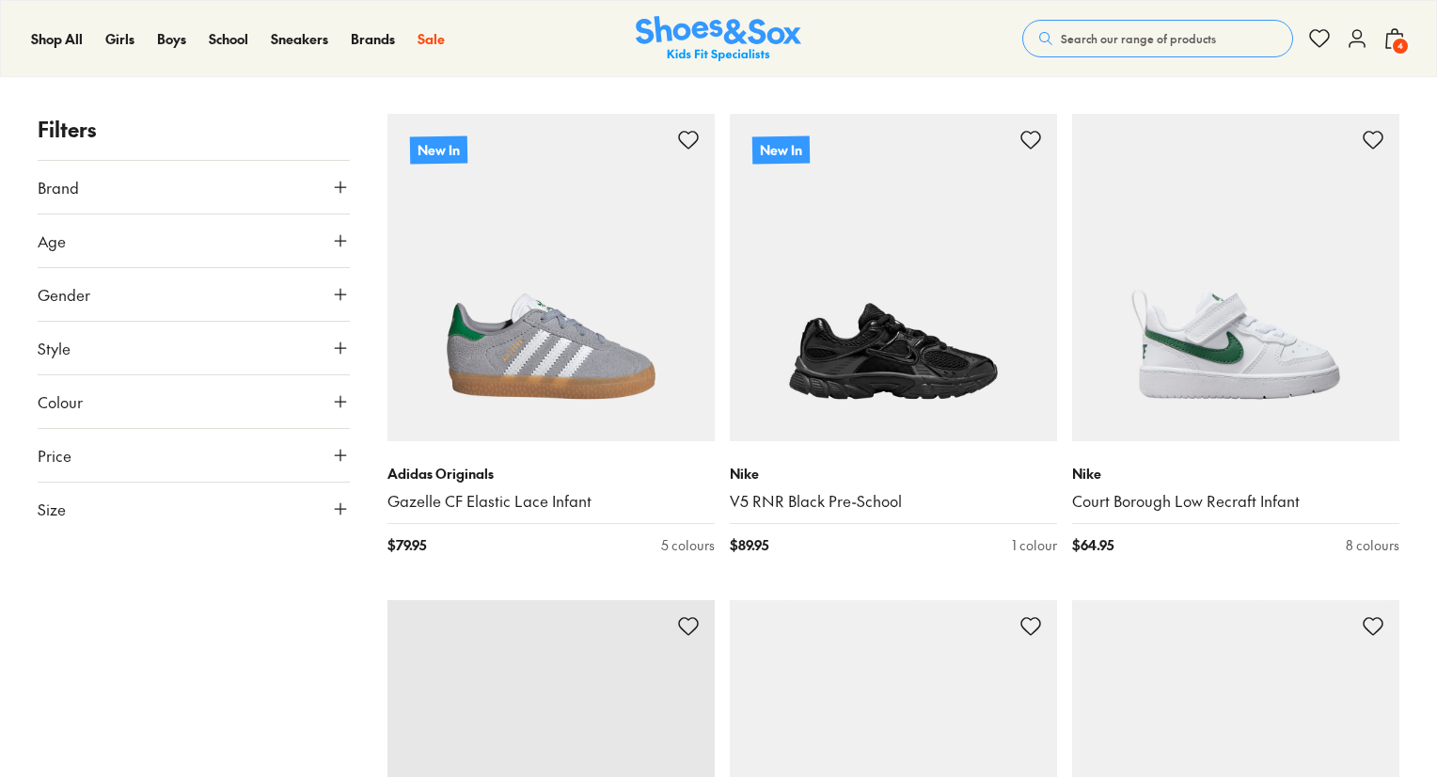 This screenshot has height=777, width=1437. I want to click on a: Shoes & Sox, so click(718, 39).